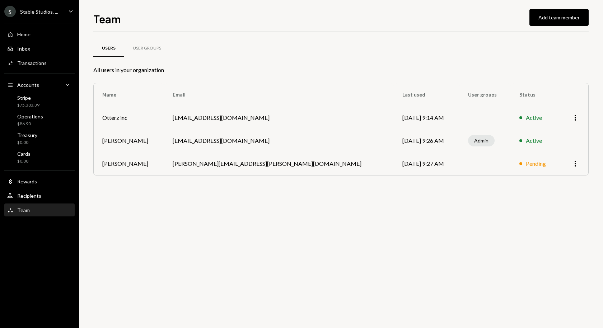 The image size is (603, 328). What do you see at coordinates (559, 17) in the screenshot?
I see `button: Add team member` at bounding box center [559, 17].